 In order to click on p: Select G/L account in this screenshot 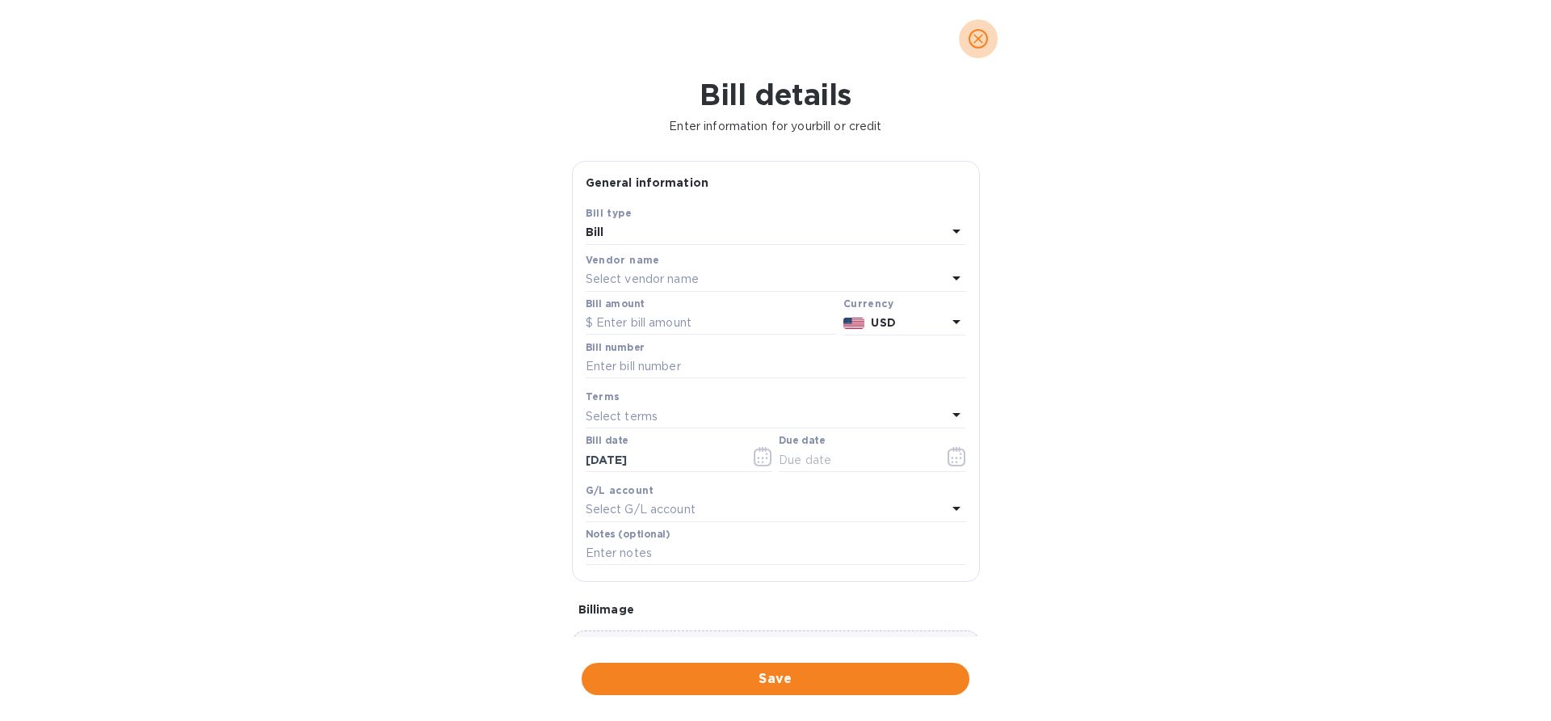, I will do `click(641, 509)`.